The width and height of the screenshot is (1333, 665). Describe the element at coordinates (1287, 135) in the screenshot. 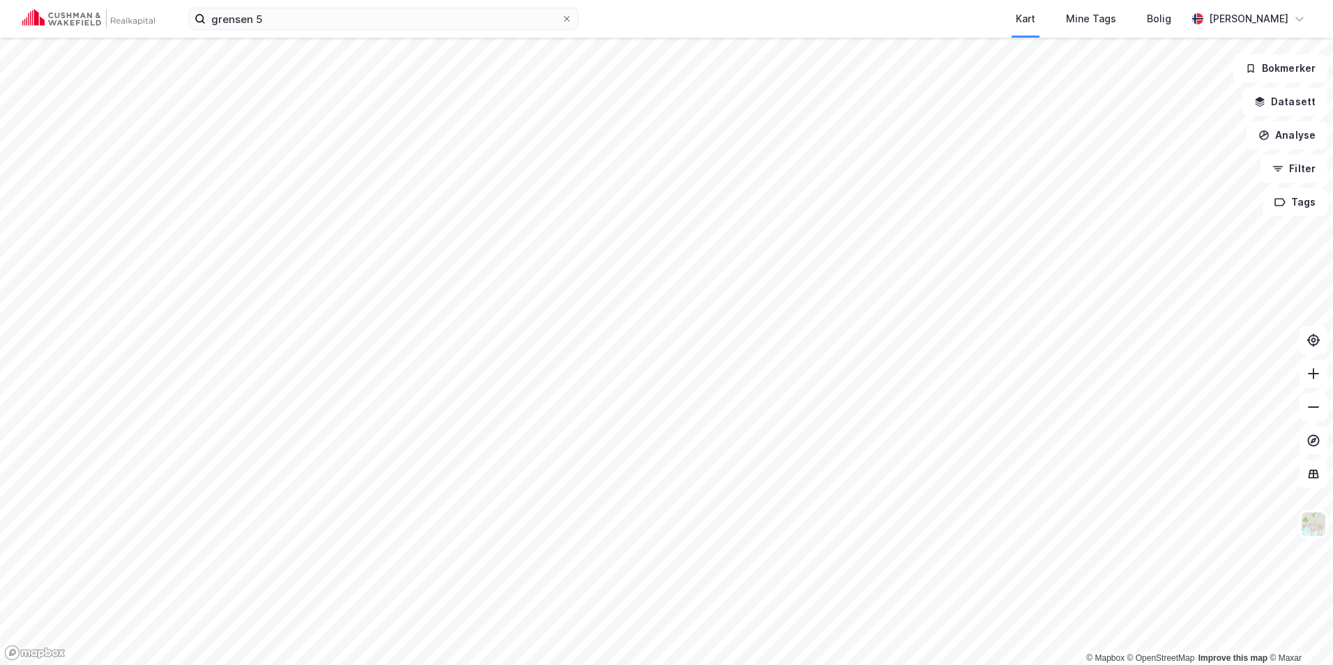

I see `button: Analyse` at that location.